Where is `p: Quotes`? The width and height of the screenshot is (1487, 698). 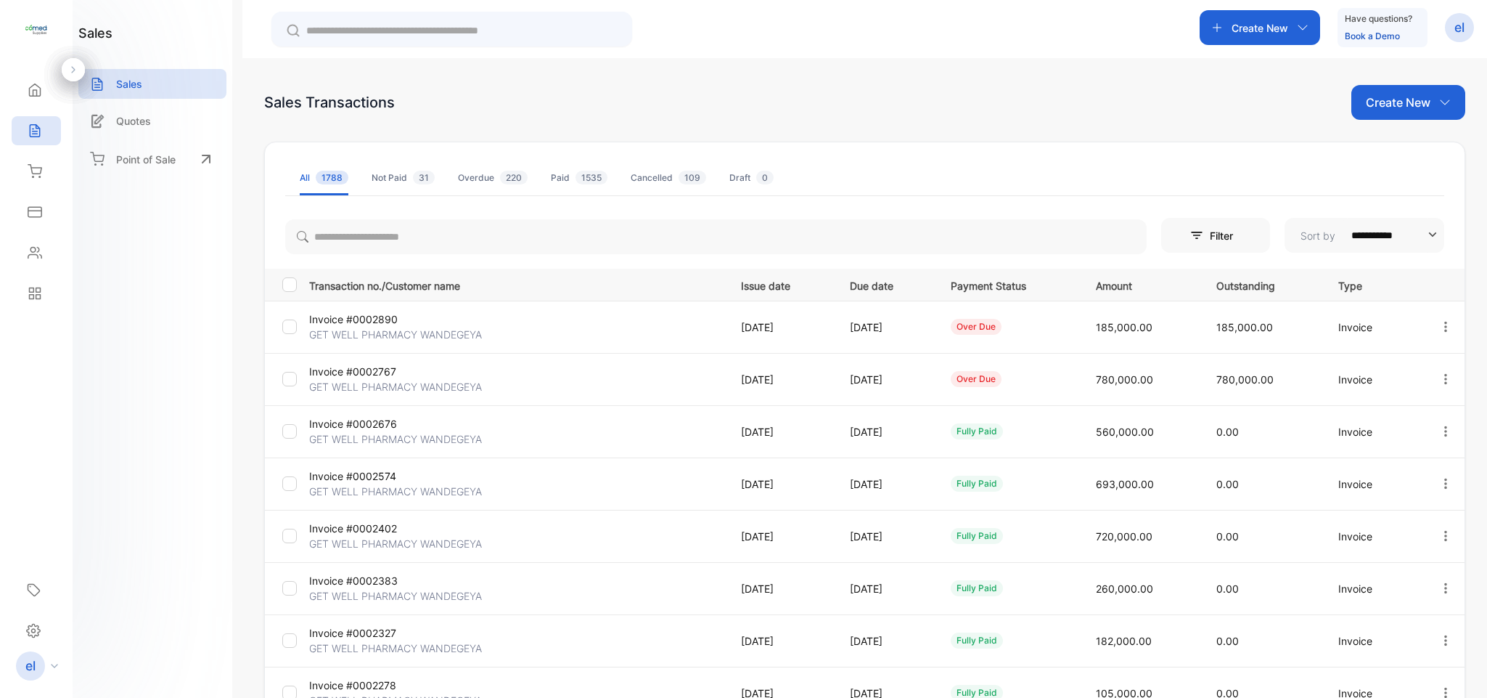
p: Quotes is located at coordinates (134, 120).